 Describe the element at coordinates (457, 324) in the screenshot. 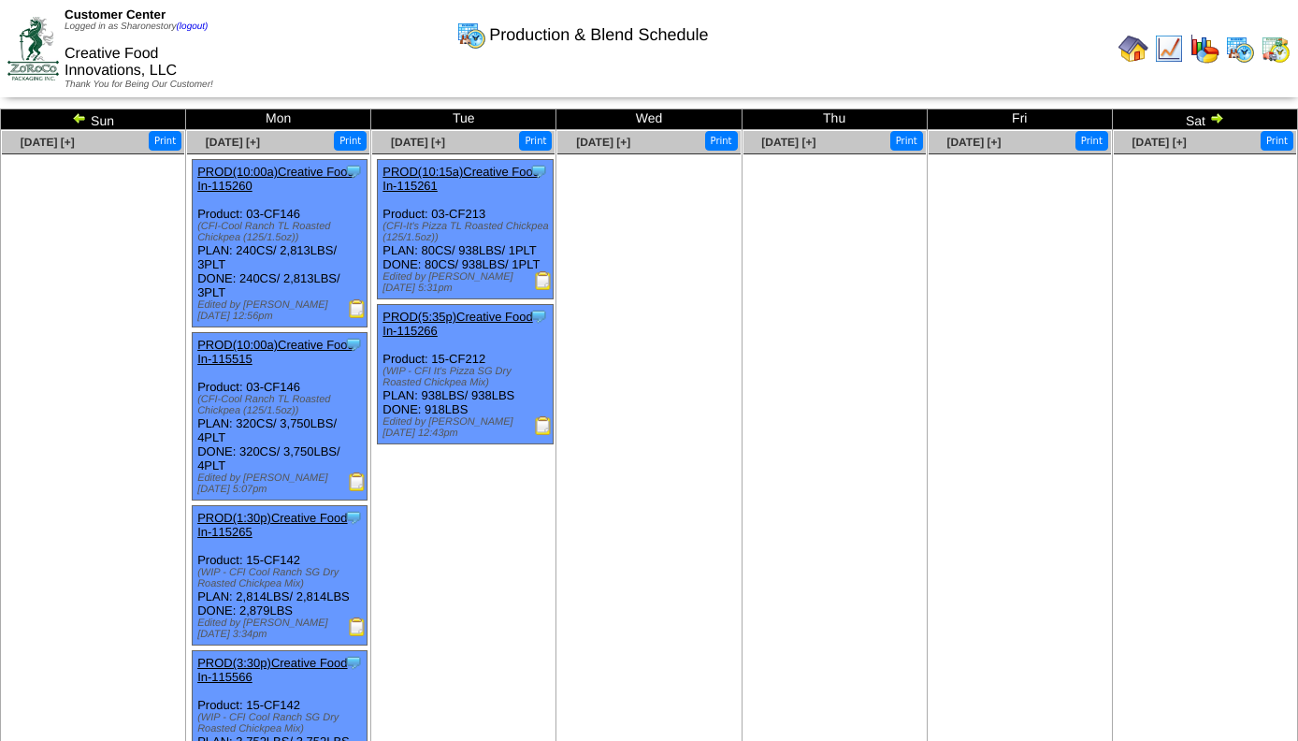

I see `a: PROD(5:35p)Creative Food In-115266` at that location.